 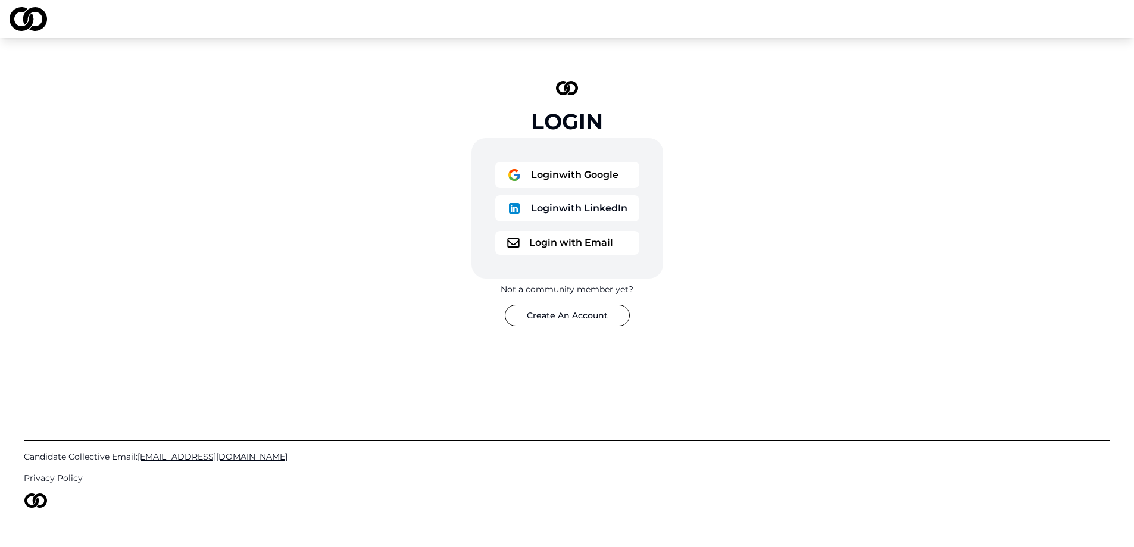 What do you see at coordinates (567, 243) in the screenshot?
I see `button: logoLogin with Email` at bounding box center [567, 243].